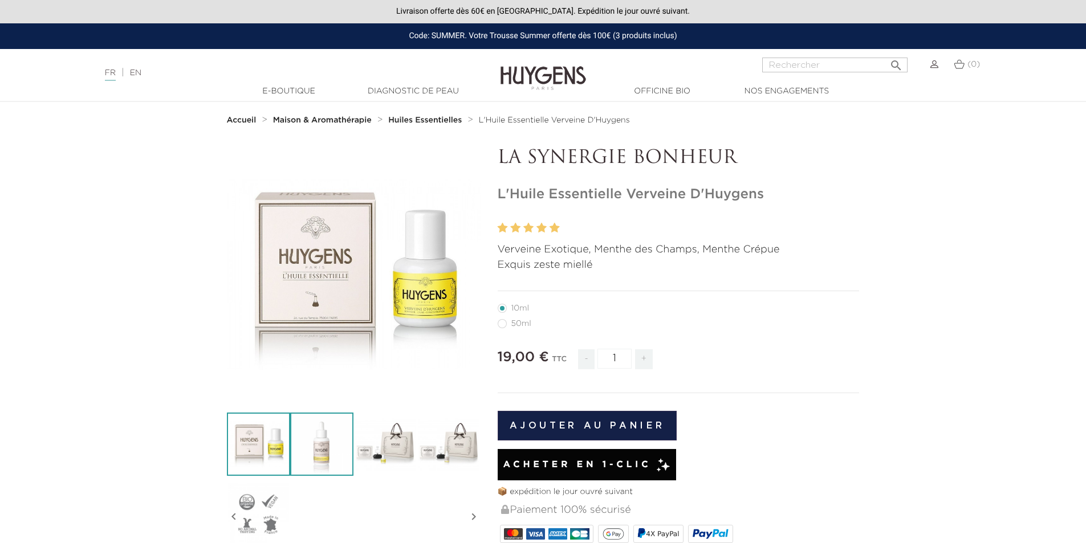  I want to click on a: L'Huile Essentielle Verveine D'Huygens, so click(554, 120).